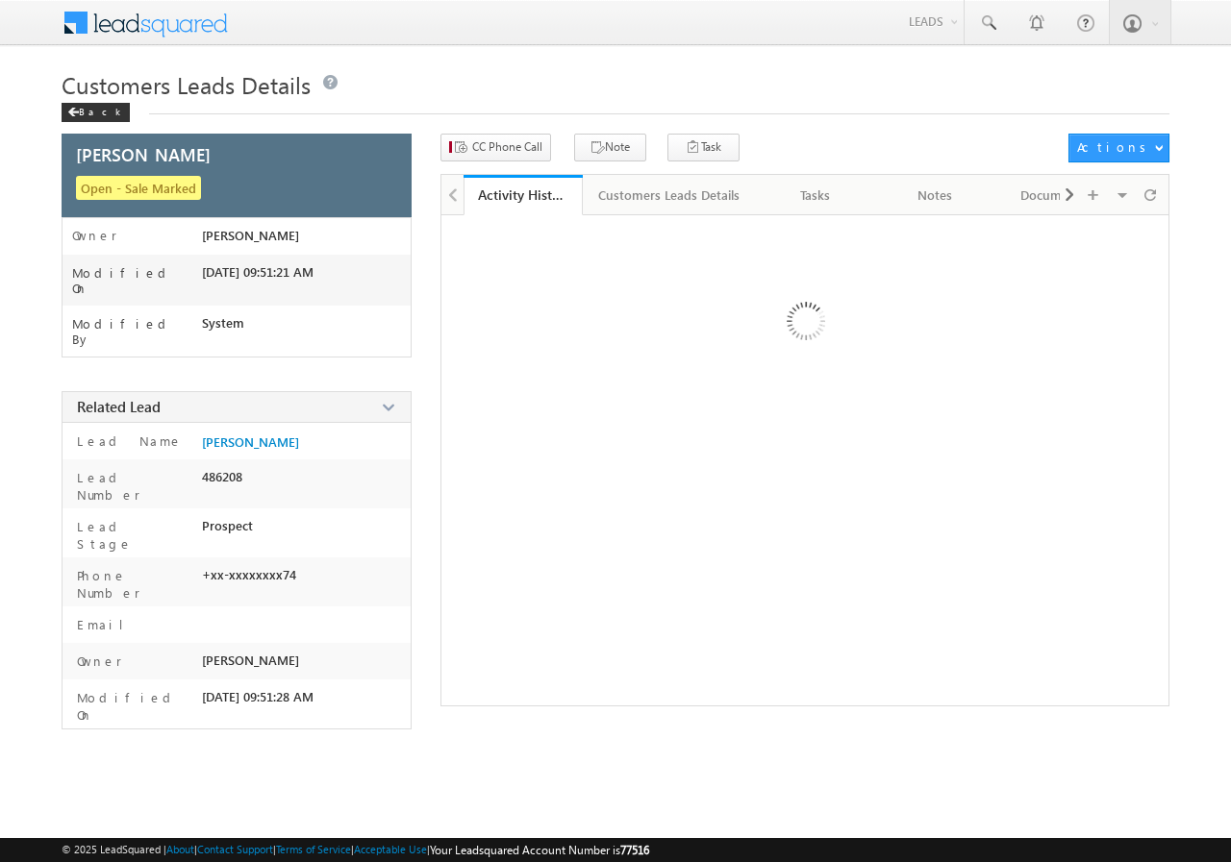  Describe the element at coordinates (935, 195) in the screenshot. I see `a: Notes` at that location.